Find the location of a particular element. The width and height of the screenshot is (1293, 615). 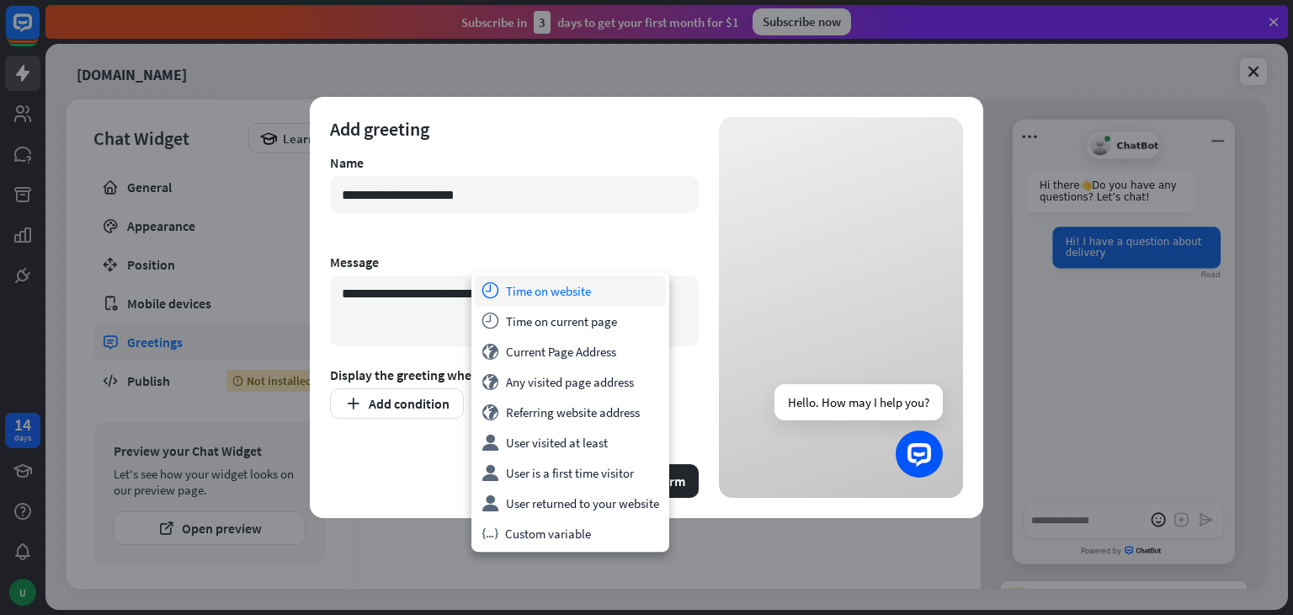

button: Add condition is located at coordinates (397, 403).